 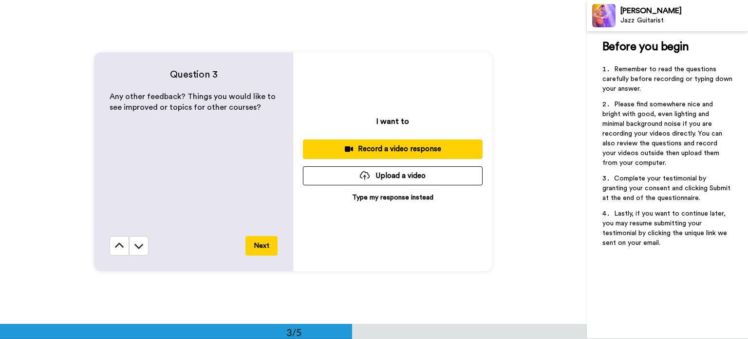 What do you see at coordinates (393, 149) in the screenshot?
I see `button: Record a video response` at bounding box center [393, 149].